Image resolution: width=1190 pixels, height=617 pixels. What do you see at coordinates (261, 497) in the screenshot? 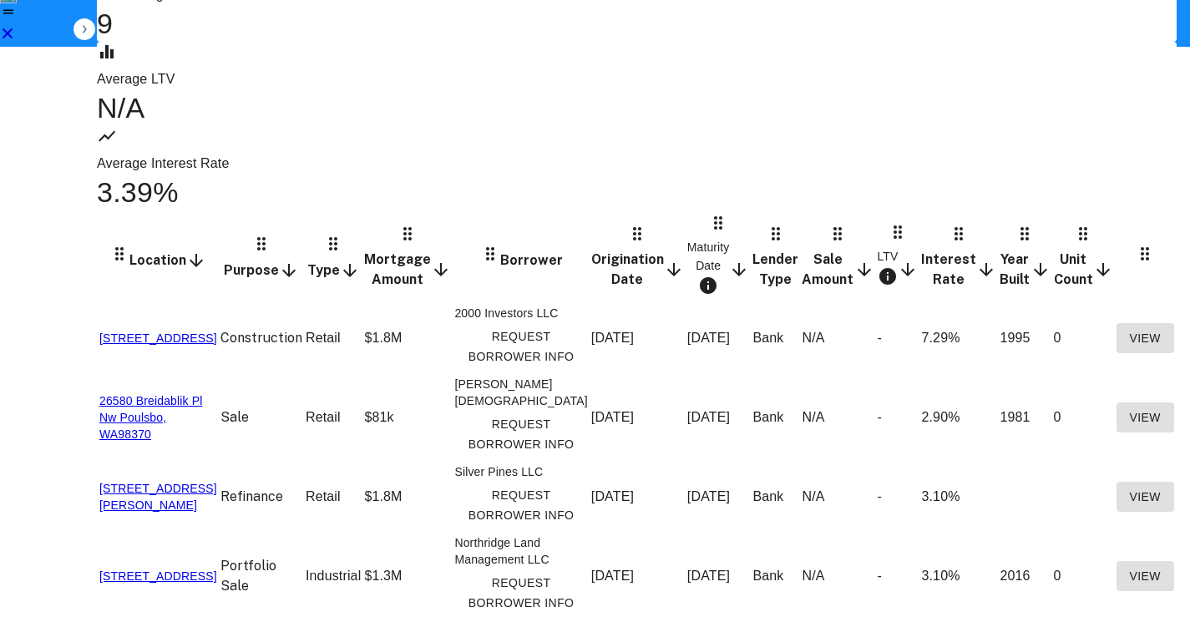
I see `div: This loan purpose was for refinancing` at bounding box center [261, 497].